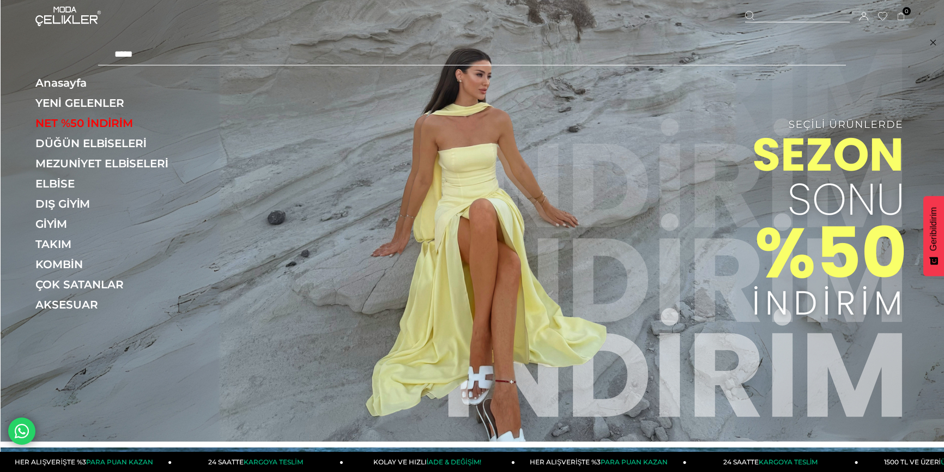 Image resolution: width=944 pixels, height=472 pixels. What do you see at coordinates (110, 224) in the screenshot?
I see `a: GİYİM` at bounding box center [110, 224].